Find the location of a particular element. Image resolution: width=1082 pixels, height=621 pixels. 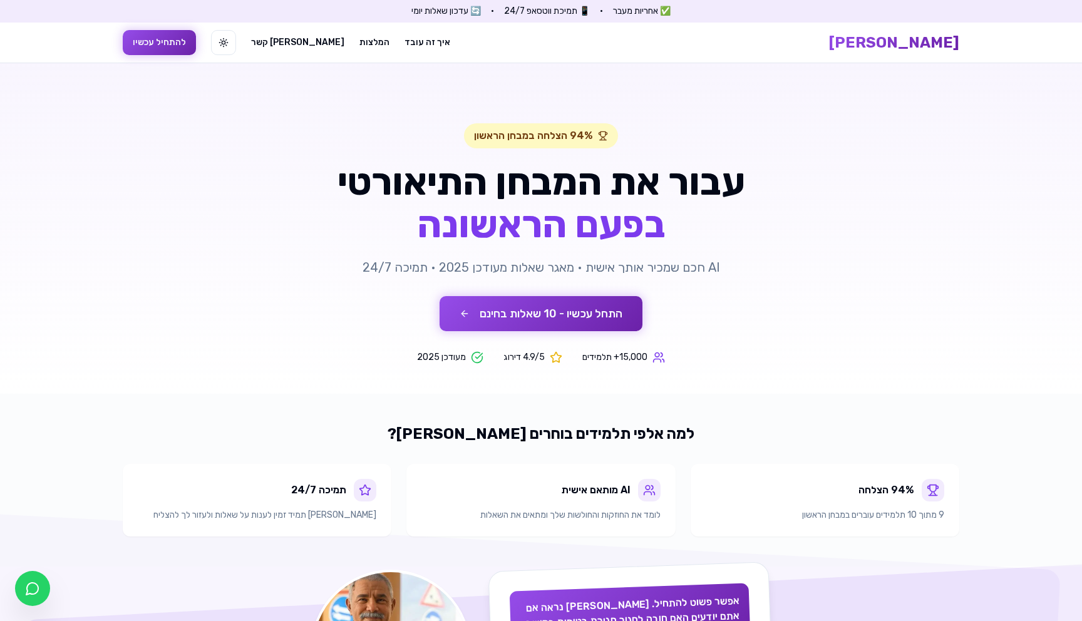

button: התחל עכשיו - 10 שאלות בחינם is located at coordinates (541, 314).